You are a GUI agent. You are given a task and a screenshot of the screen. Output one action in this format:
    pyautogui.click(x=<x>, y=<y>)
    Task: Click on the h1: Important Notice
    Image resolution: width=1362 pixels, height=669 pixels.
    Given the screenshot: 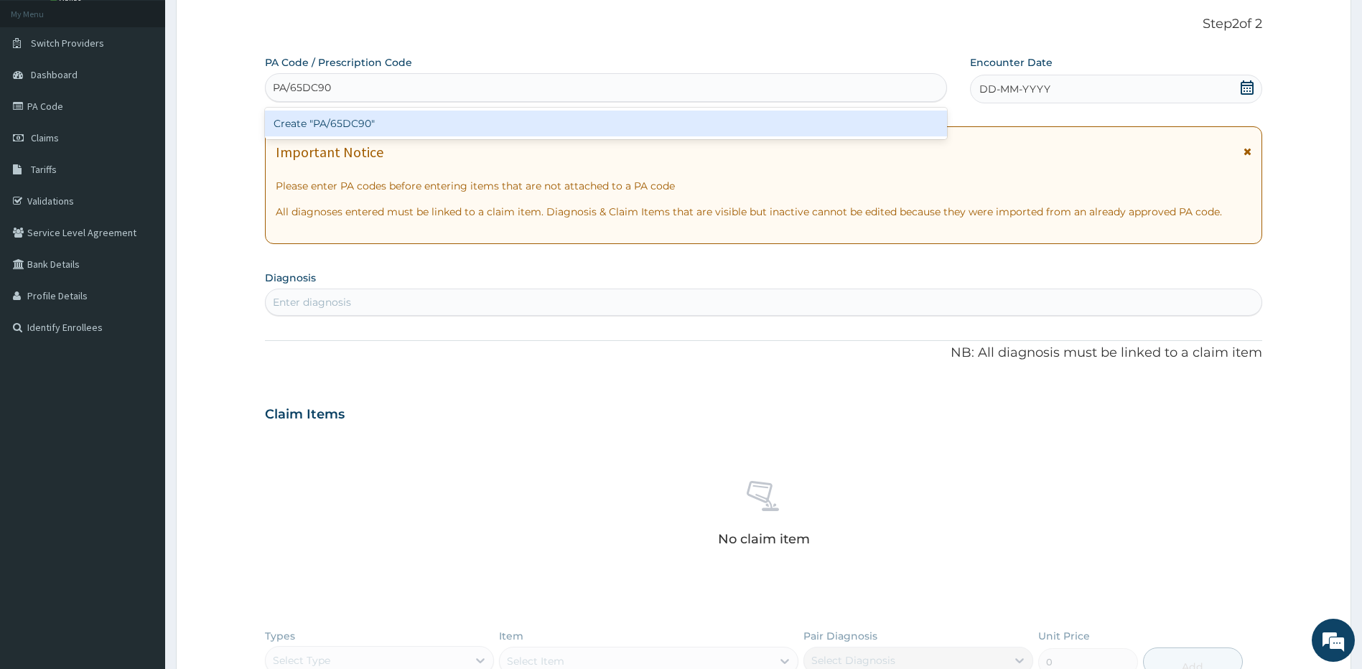 What is the action you would take?
    pyautogui.click(x=330, y=152)
    